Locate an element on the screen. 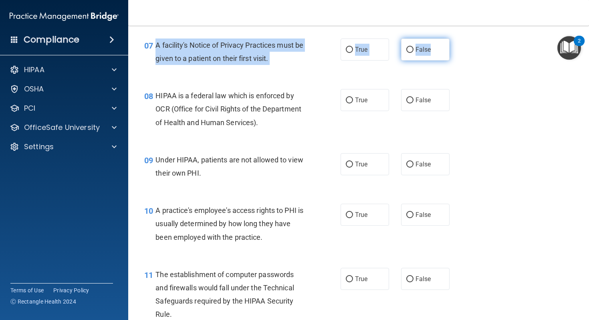 The width and height of the screenshot is (589, 320). span: A practice's employee's access rights to PHI is usually determined by how long they have been emp... is located at coordinates (229, 223).